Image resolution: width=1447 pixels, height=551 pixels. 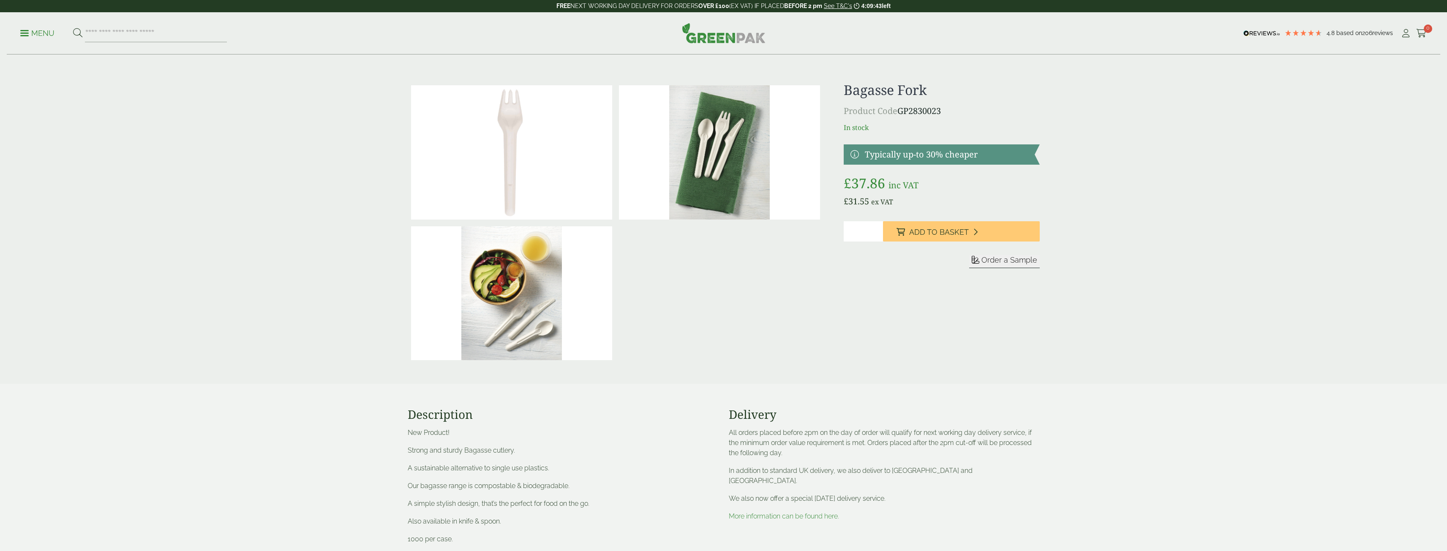 I want to click on h3: Delivery, so click(x=884, y=415).